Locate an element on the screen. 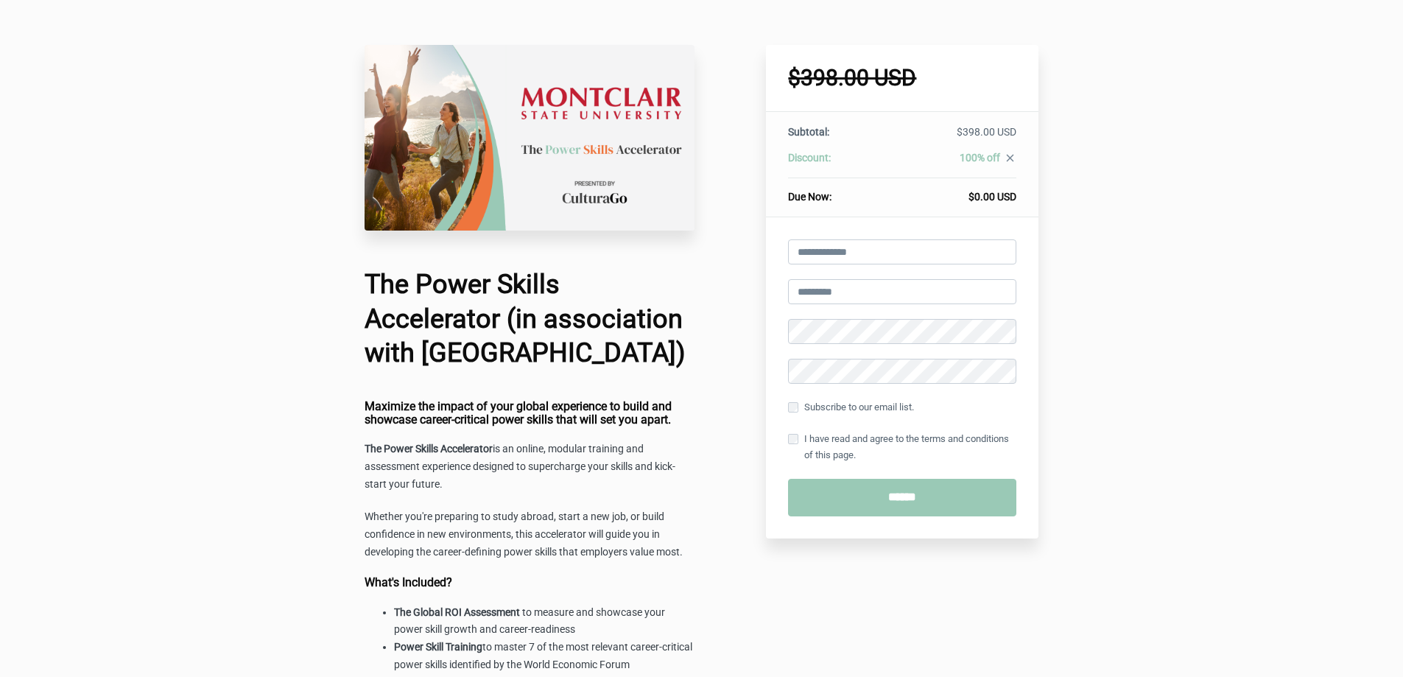  i: close is located at coordinates (1010, 158).